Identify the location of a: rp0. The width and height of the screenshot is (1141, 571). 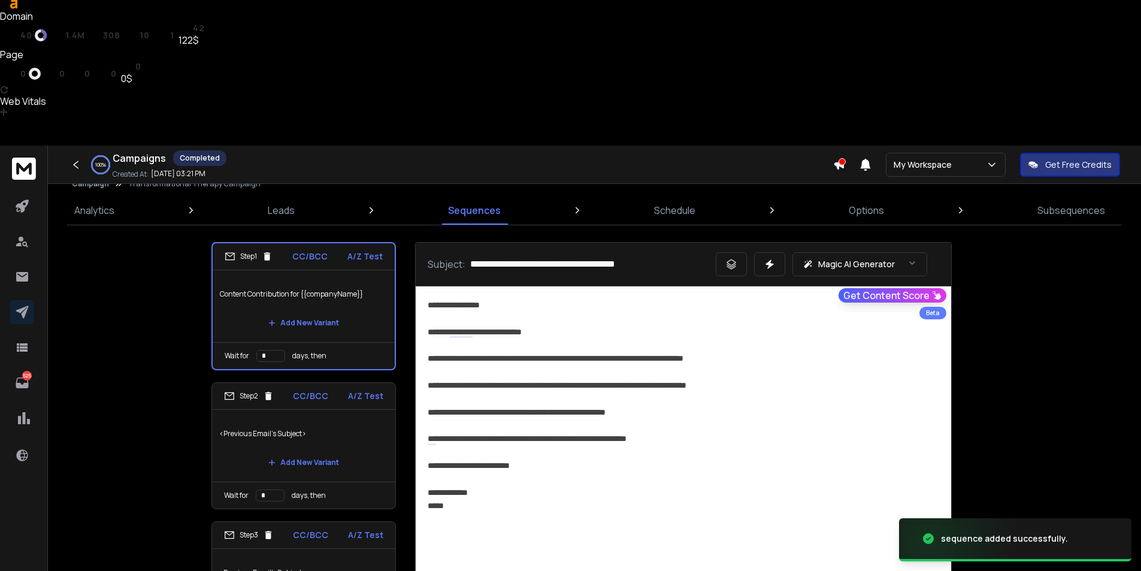
(55, 74).